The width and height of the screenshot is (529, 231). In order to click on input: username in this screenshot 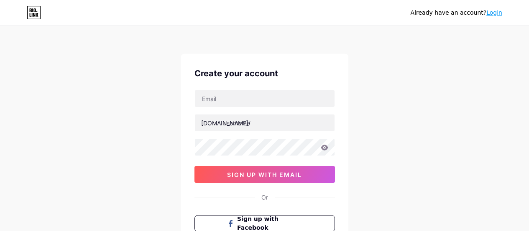, I will do `click(265, 123)`.